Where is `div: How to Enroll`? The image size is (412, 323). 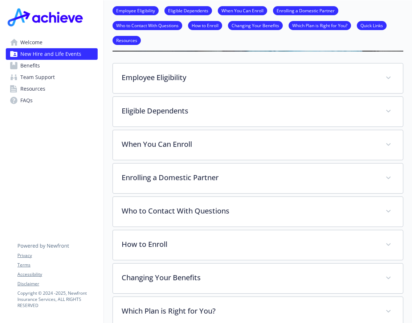
div: How to Enroll is located at coordinates (258, 245).